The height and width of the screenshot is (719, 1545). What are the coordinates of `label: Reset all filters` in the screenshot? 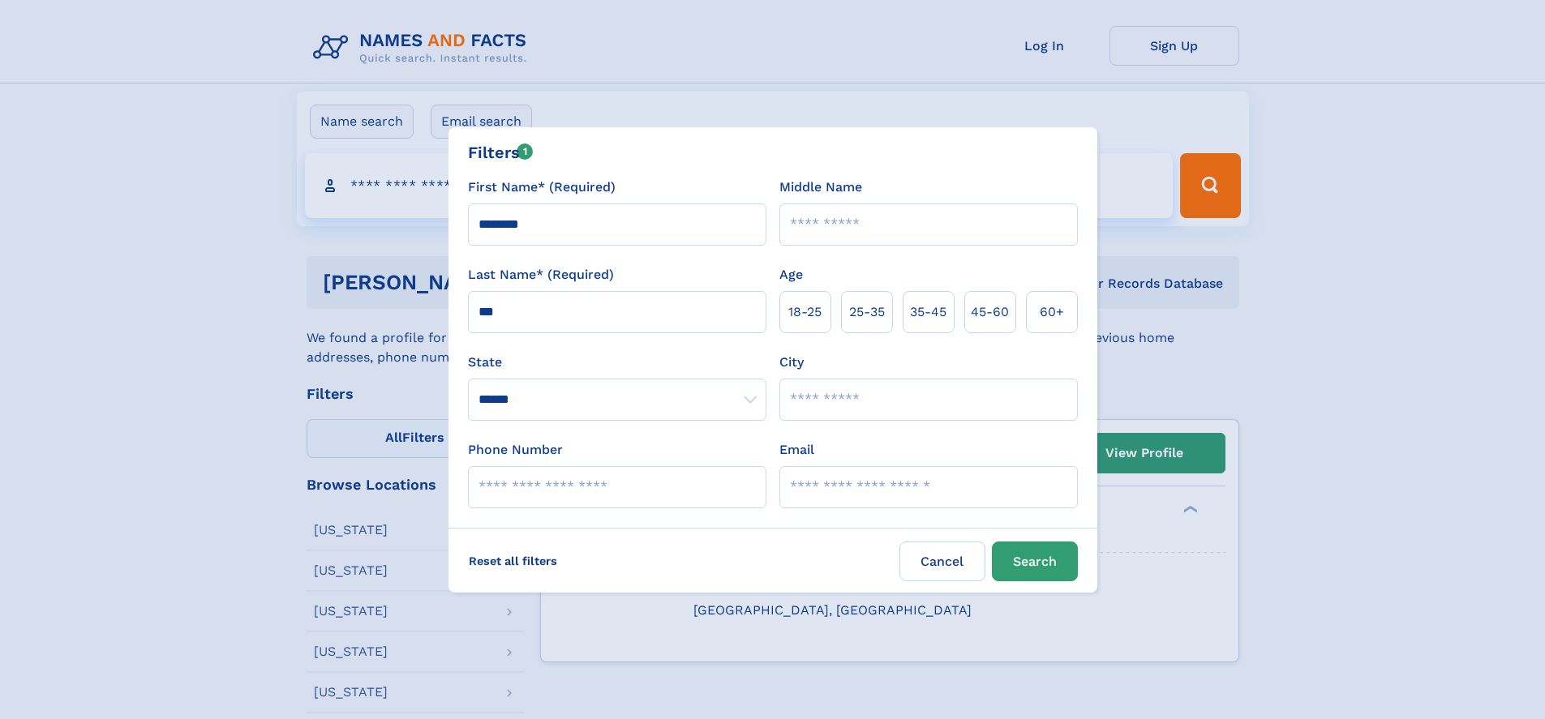 It's located at (512, 561).